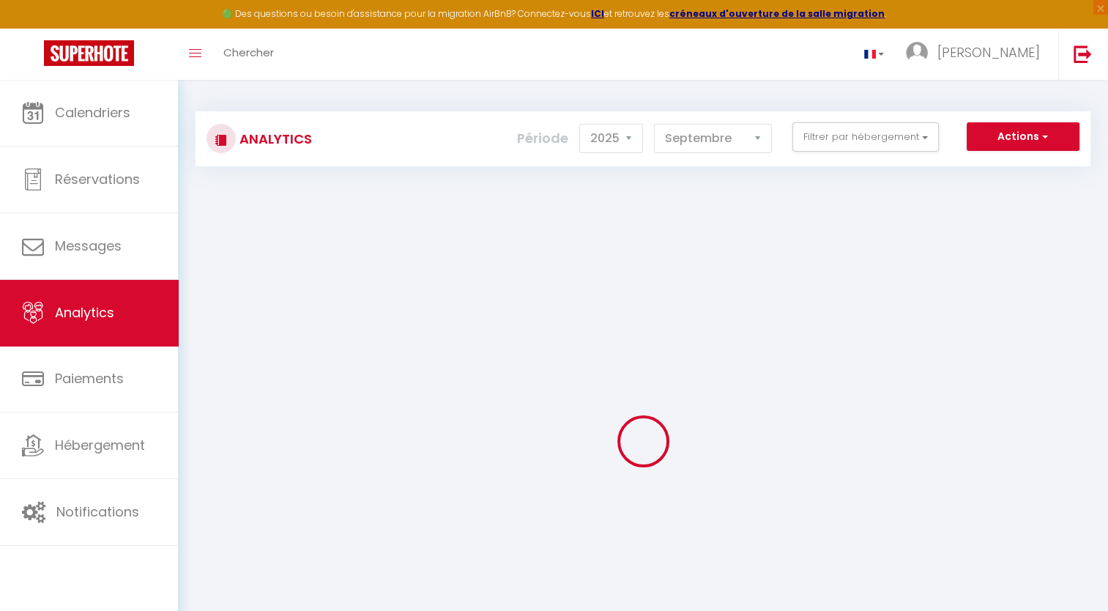  I want to click on img: Super Booking, so click(89, 53).